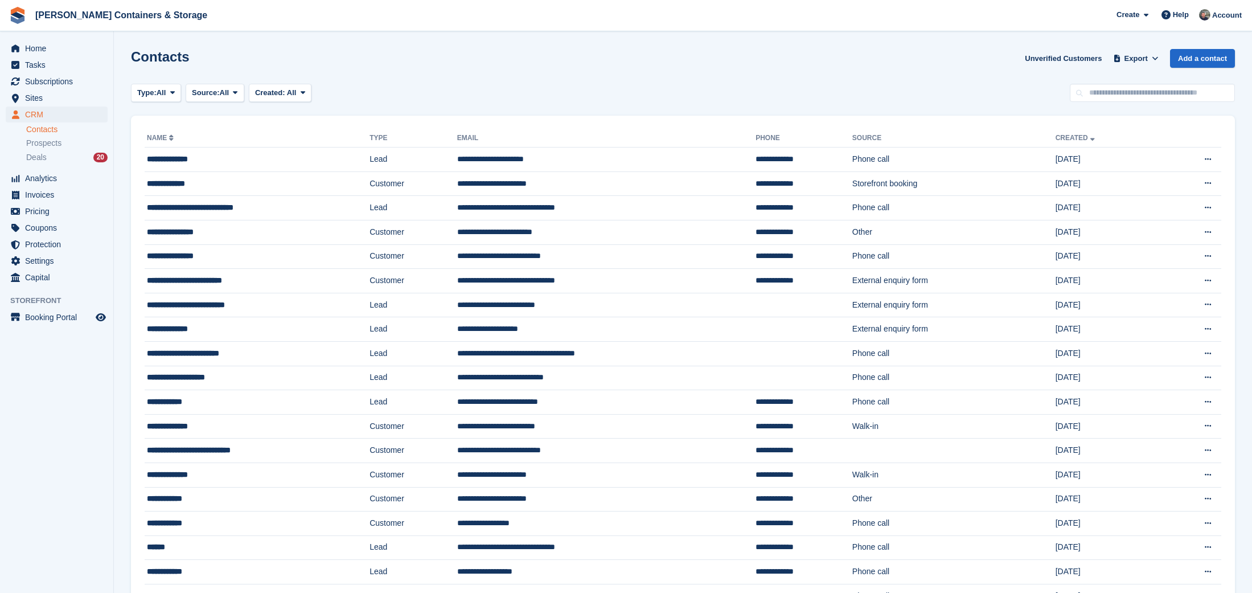 The image size is (1252, 593). What do you see at coordinates (44, 143) in the screenshot?
I see `span: Prospects` at bounding box center [44, 143].